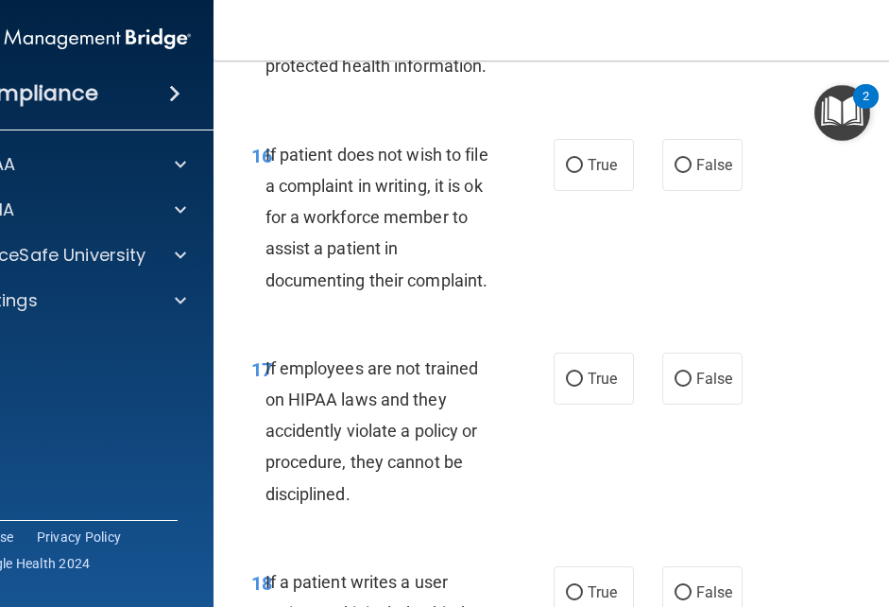 Image resolution: width=889 pixels, height=607 pixels. Describe the element at coordinates (262, 369) in the screenshot. I see `span: 17` at that location.